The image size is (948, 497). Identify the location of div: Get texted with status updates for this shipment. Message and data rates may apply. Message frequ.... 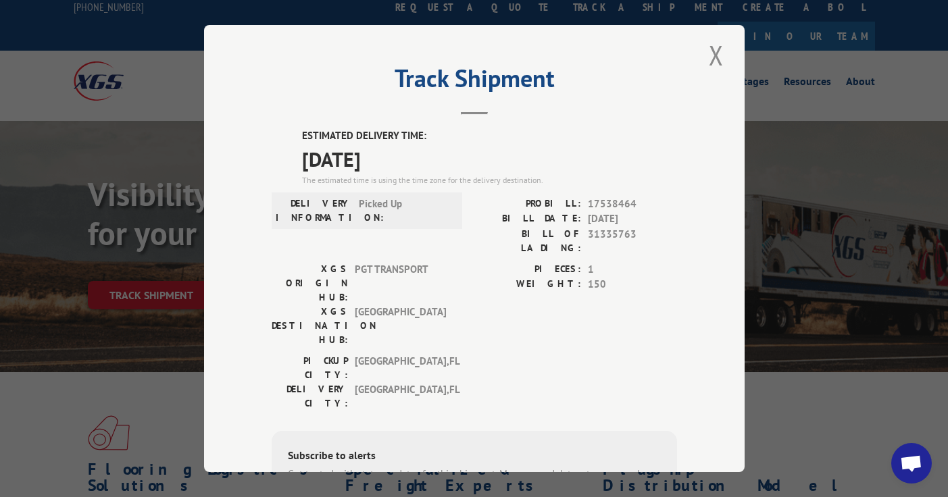
(474, 481).